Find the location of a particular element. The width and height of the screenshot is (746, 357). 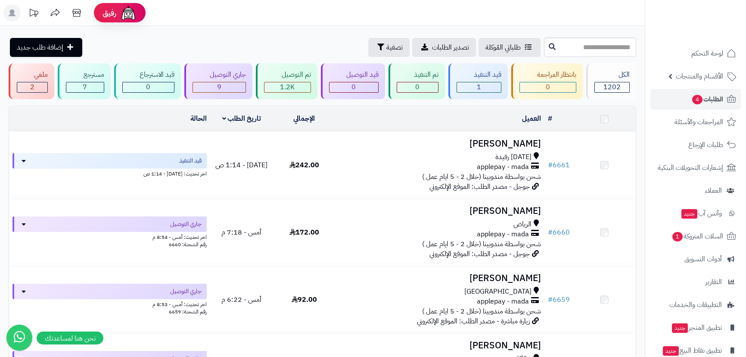

span: الأقسام والمنتجات is located at coordinates (699, 76).